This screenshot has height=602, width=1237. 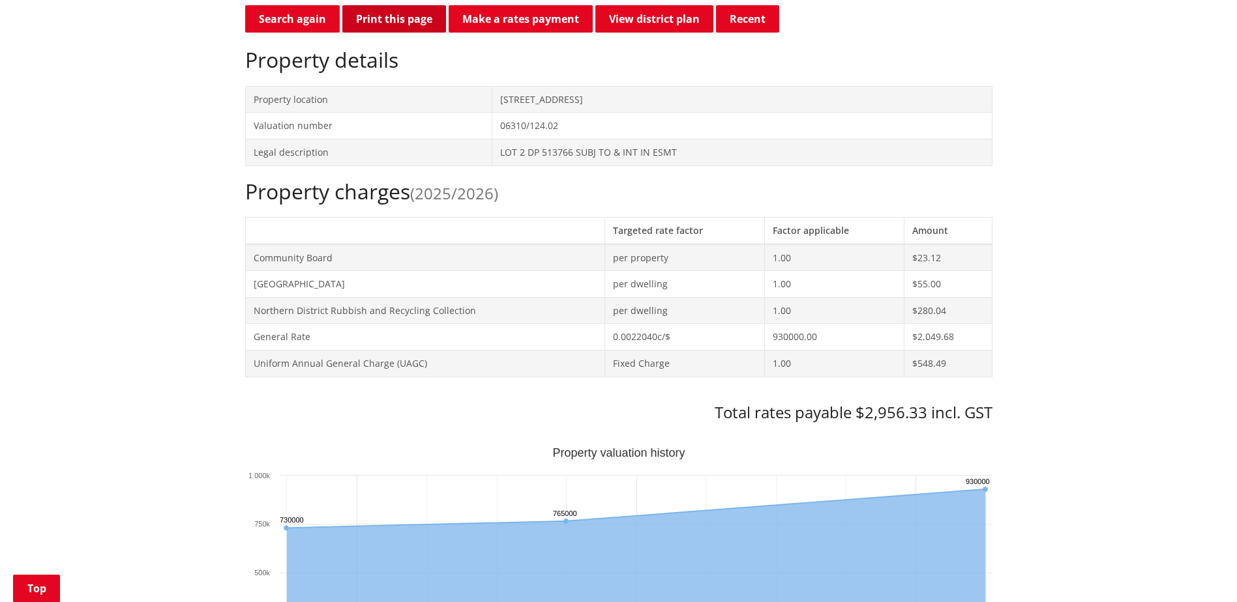 I want to click on td: $280.04, so click(x=948, y=310).